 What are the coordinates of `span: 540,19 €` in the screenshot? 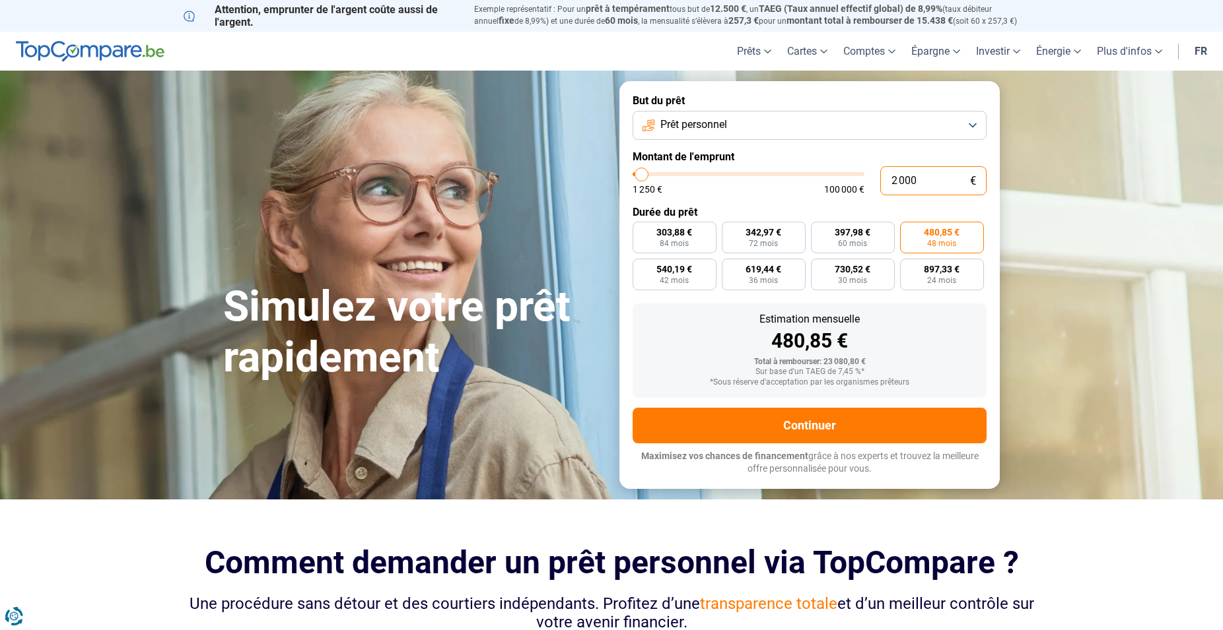 It's located at (674, 269).